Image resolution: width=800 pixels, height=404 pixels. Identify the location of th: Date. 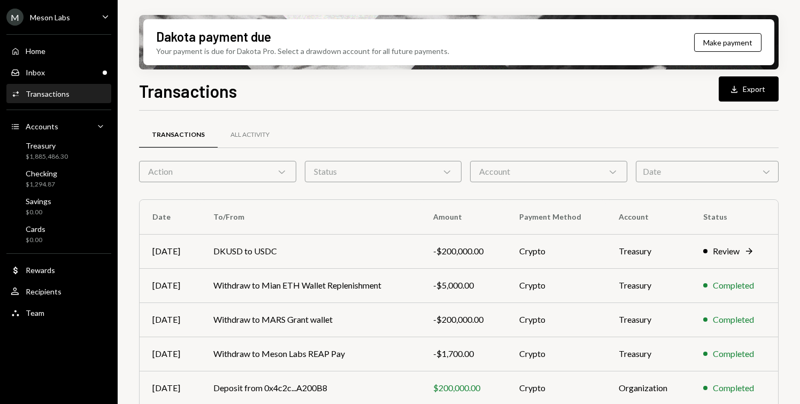
(170, 217).